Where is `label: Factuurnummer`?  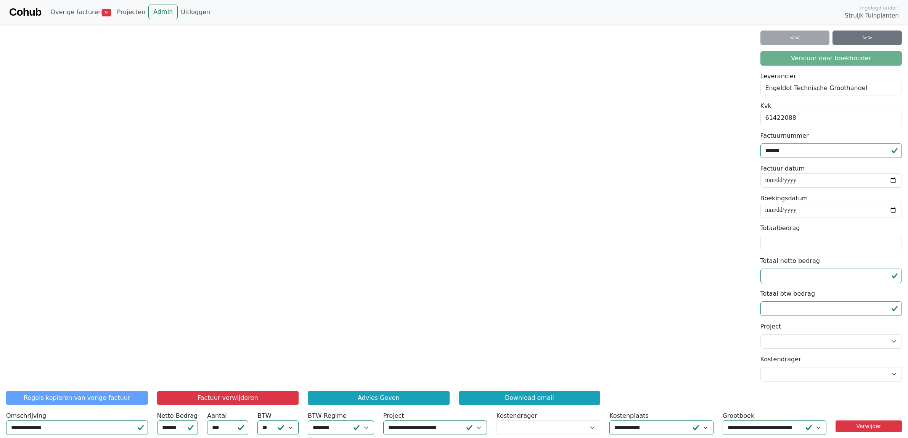 label: Factuurnummer is located at coordinates (784, 136).